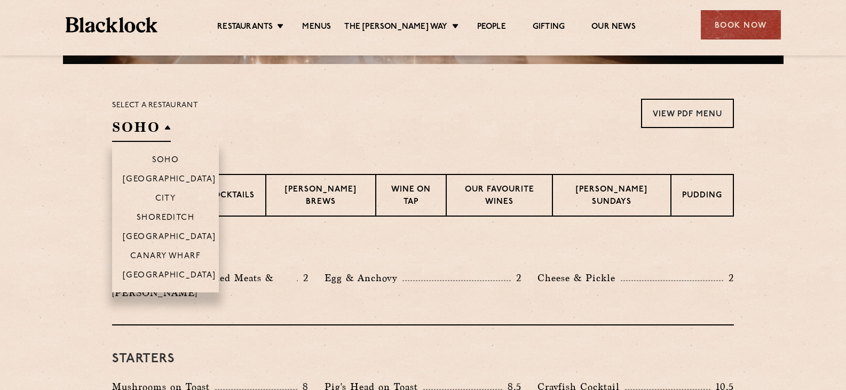 The height and width of the screenshot is (390, 846). Describe the element at coordinates (141, 130) in the screenshot. I see `h2: SOHO` at that location.